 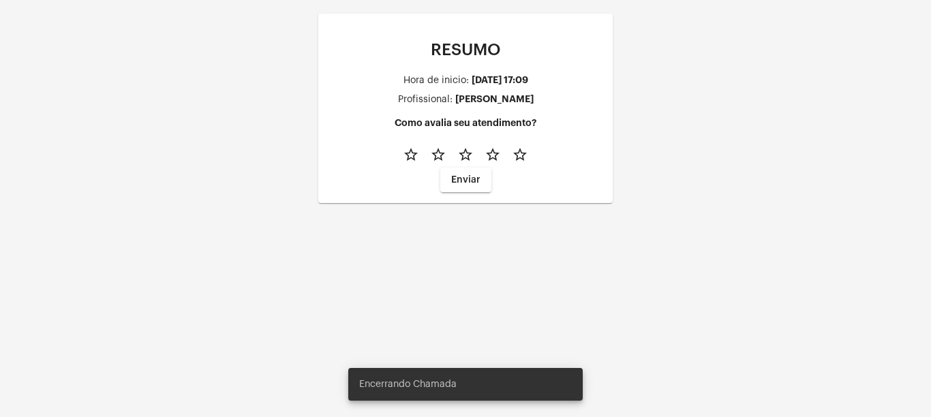 I want to click on div: Hora de inicio:, so click(x=436, y=80).